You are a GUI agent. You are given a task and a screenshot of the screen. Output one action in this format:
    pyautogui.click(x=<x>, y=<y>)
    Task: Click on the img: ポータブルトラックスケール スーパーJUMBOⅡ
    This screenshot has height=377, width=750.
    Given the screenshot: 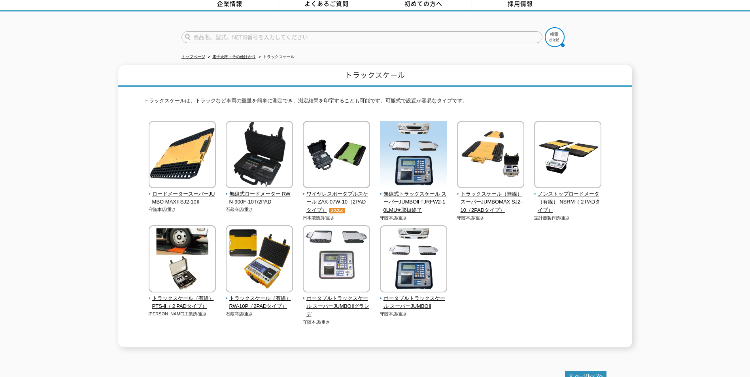 What is the action you would take?
    pyautogui.click(x=414, y=260)
    